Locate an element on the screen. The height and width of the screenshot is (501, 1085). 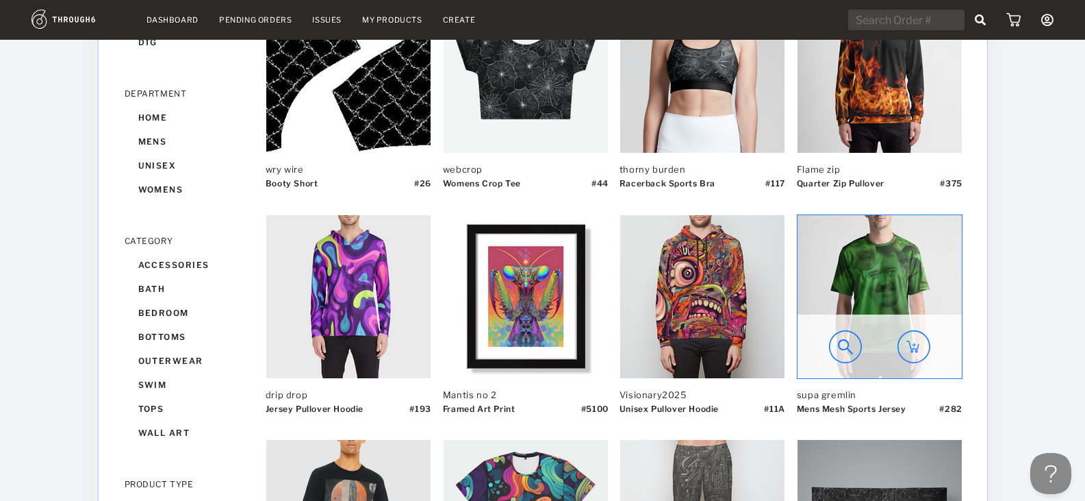
div: dtg is located at coordinates (190, 42).